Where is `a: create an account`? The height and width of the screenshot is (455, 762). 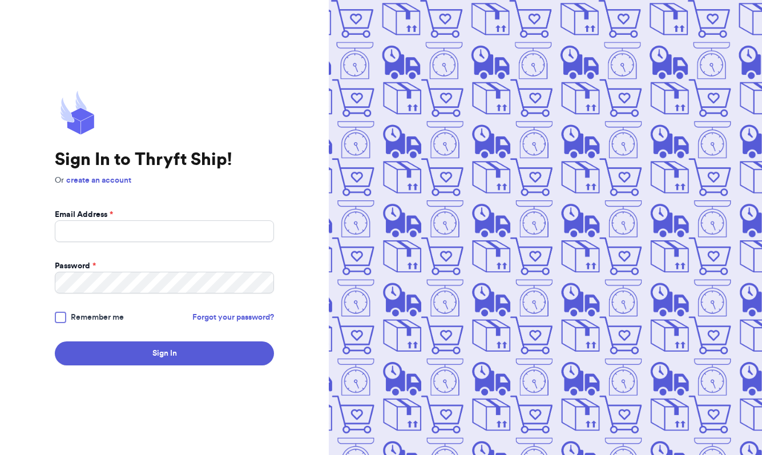 a: create an account is located at coordinates (99, 180).